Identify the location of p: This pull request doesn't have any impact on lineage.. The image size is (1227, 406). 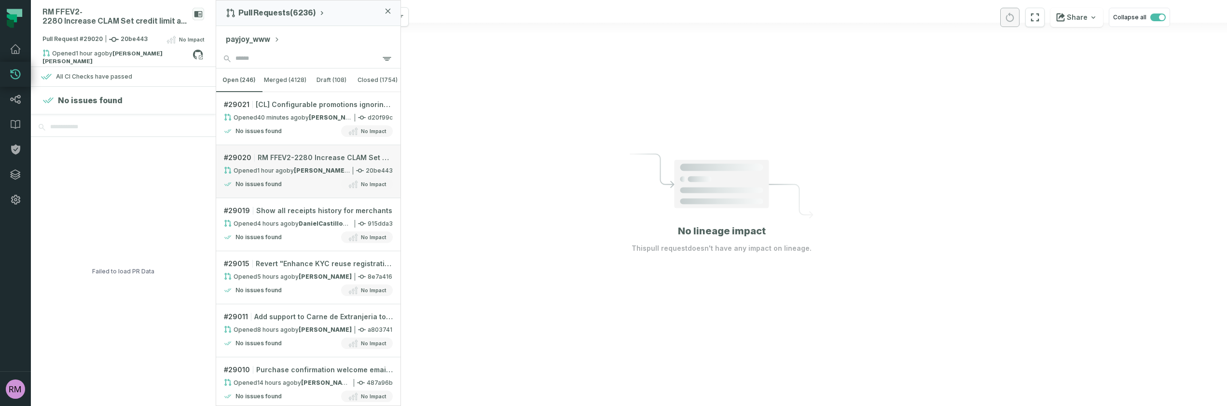
(721, 248).